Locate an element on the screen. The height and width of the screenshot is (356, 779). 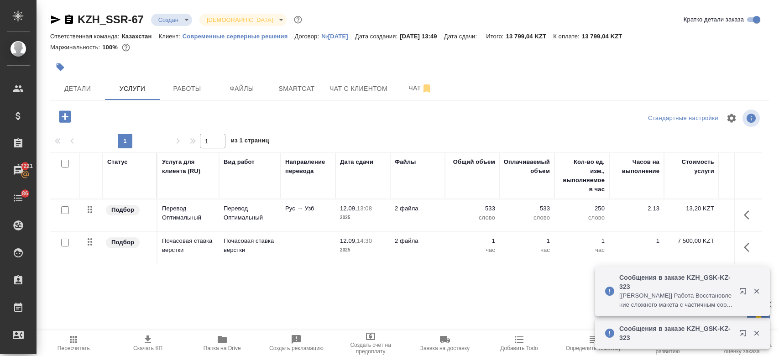
span: Добавить Todo is located at coordinates (519, 348).